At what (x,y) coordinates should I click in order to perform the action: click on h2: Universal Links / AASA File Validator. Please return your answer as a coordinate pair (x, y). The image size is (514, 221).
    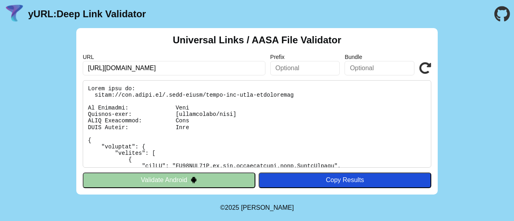
    Looking at the image, I should click on (257, 40).